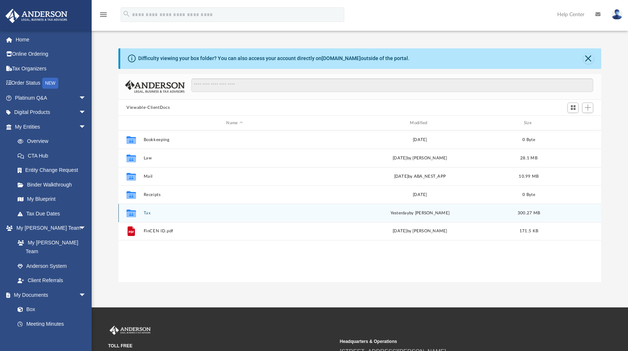 The width and height of the screenshot is (628, 351). Describe the element at coordinates (573, 108) in the screenshot. I see `button: Switch to Grid View` at that location.